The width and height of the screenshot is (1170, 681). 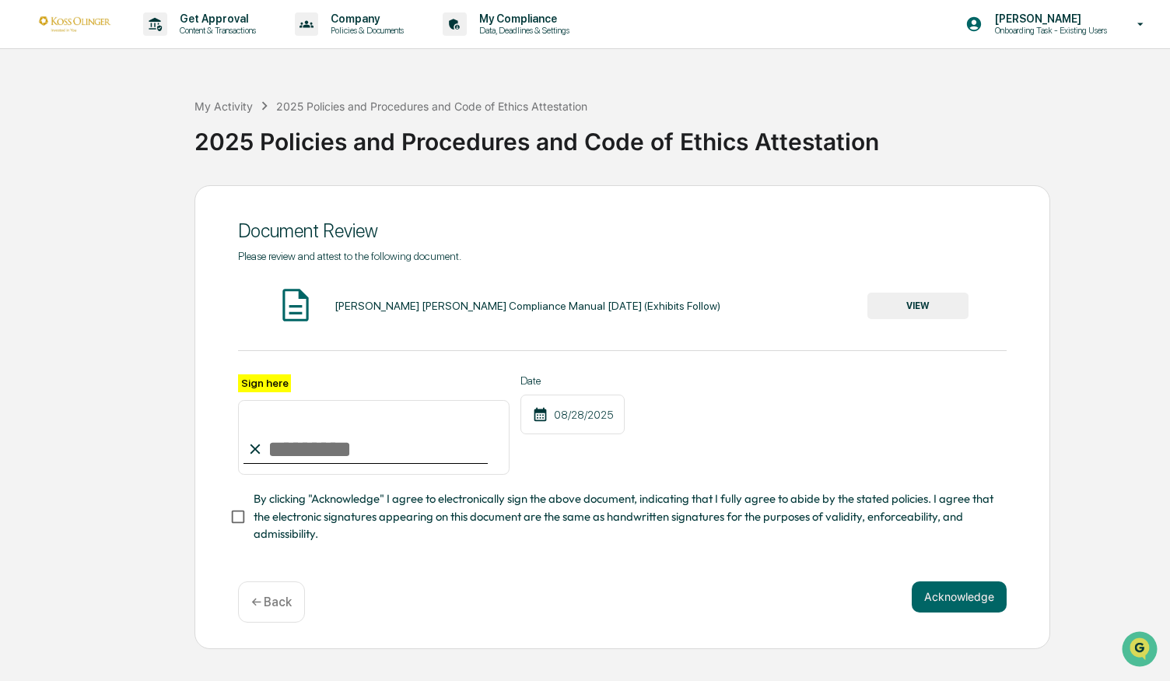 I want to click on span: Preclearance, so click(x=65, y=204).